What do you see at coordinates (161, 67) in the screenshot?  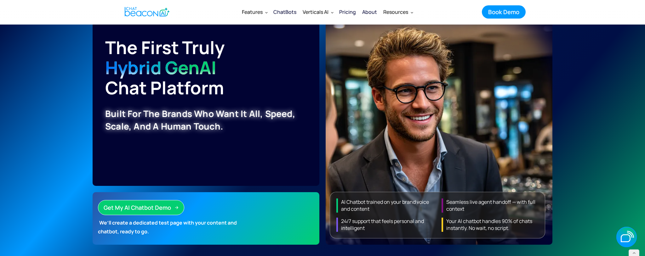 I see `span: Hybrid GenAI` at bounding box center [161, 67].